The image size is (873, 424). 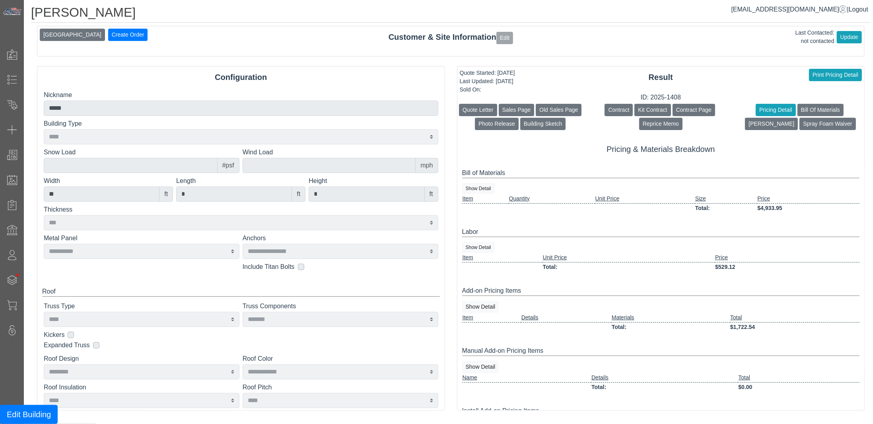 What do you see at coordinates (661, 77) in the screenshot?
I see `div: Result` at bounding box center [661, 77].